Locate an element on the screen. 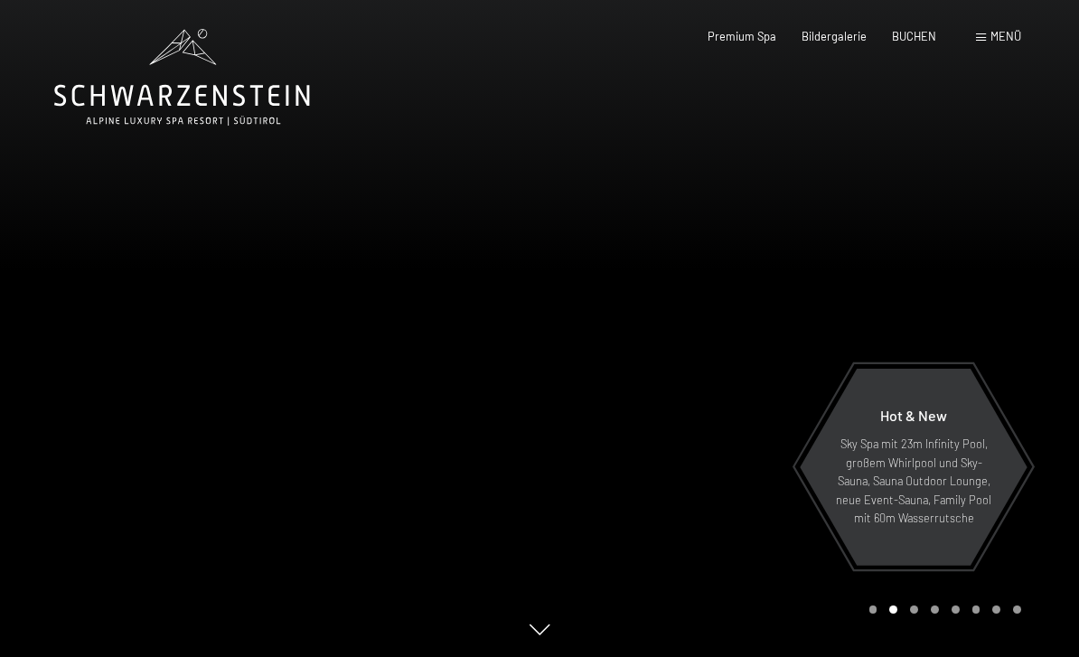 The width and height of the screenshot is (1079, 657). div: Carousel Page 3 is located at coordinates (914, 609).